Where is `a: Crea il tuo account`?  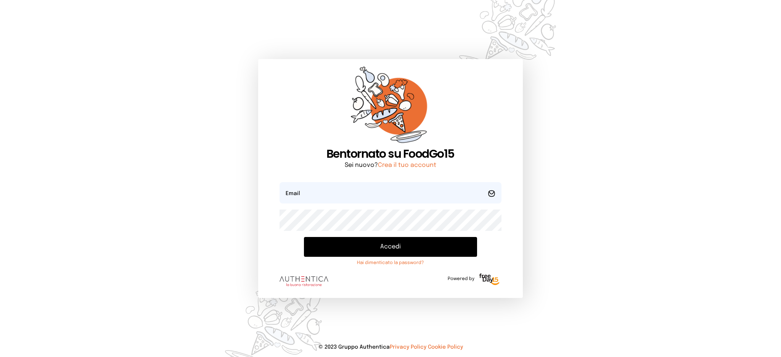 a: Crea il tuo account is located at coordinates (407, 165).